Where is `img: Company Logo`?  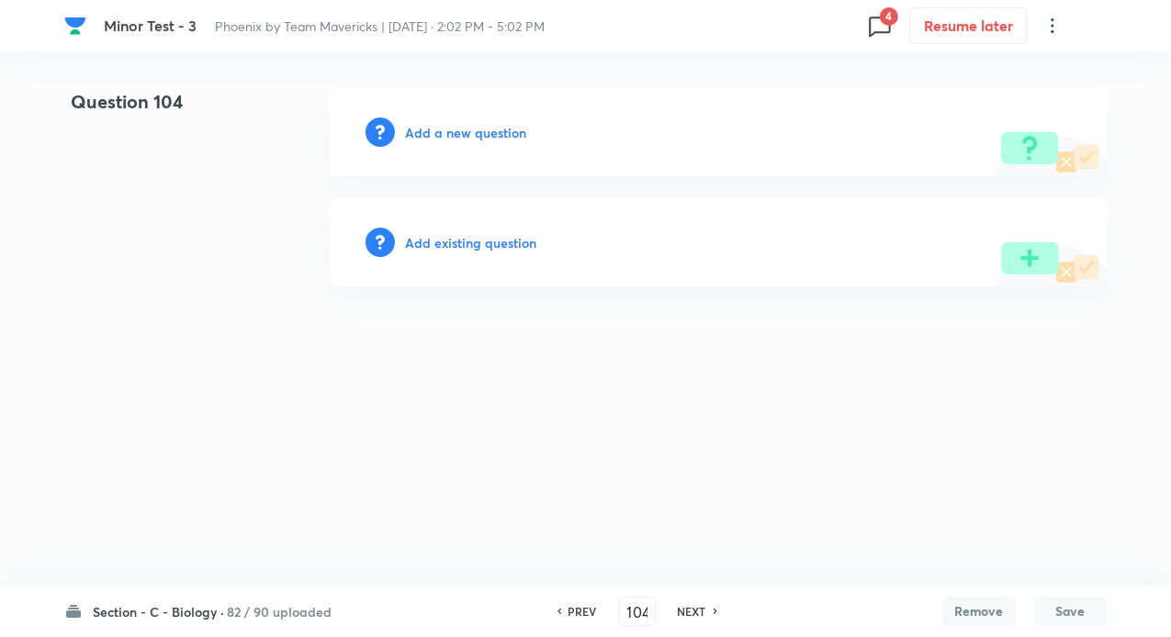
img: Company Logo is located at coordinates (75, 26).